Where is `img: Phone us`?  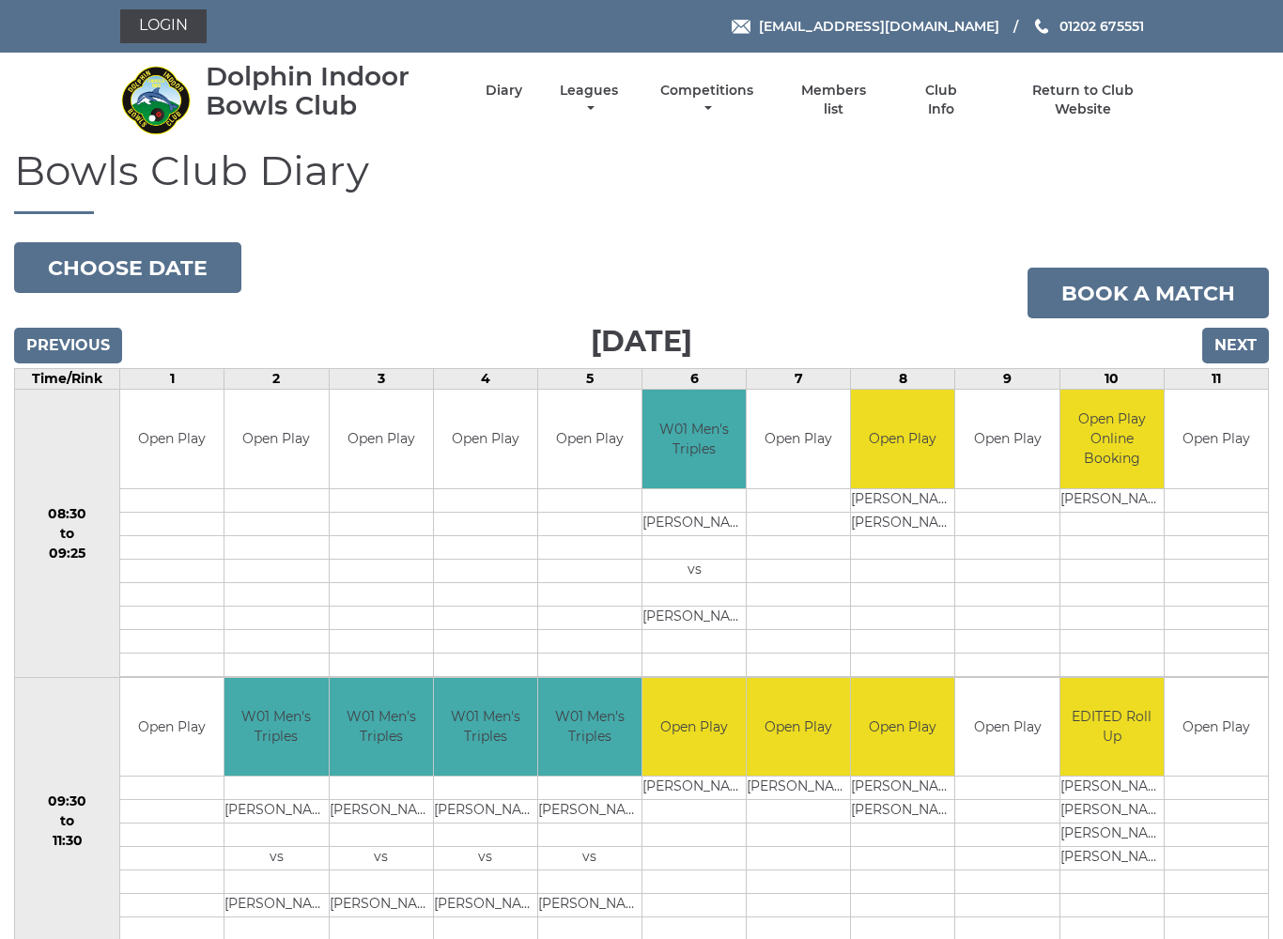 img: Phone us is located at coordinates (1042, 26).